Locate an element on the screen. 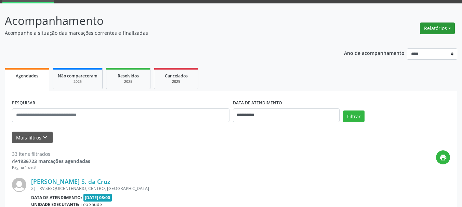 The height and width of the screenshot is (207, 462). span: Não compareceram is located at coordinates (78, 76).